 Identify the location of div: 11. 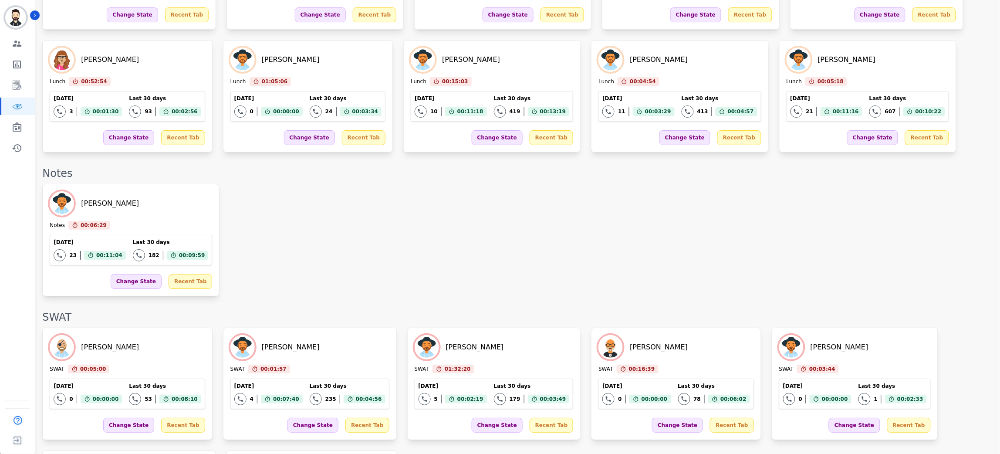
(621, 111).